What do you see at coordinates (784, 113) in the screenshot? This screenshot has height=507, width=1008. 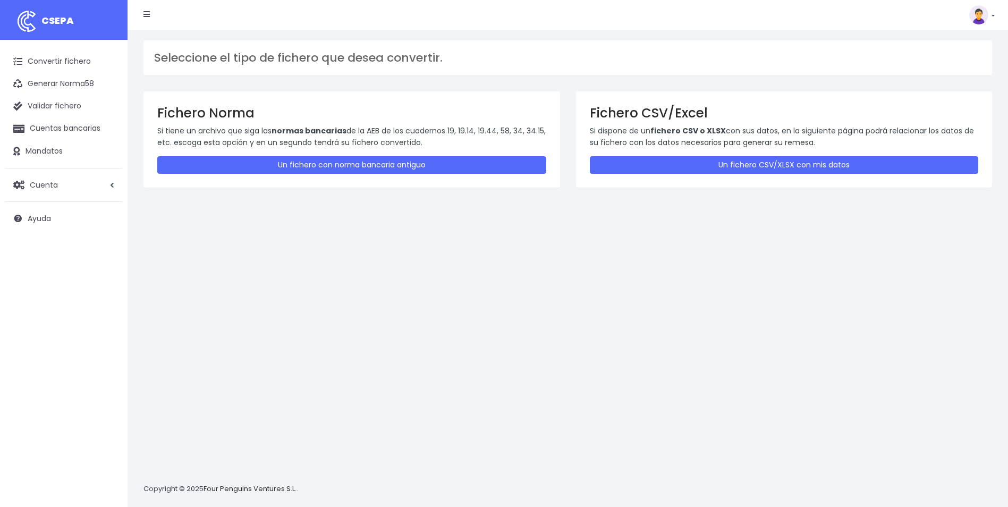 I see `h3: Fichero CSV/Excel` at bounding box center [784, 113].